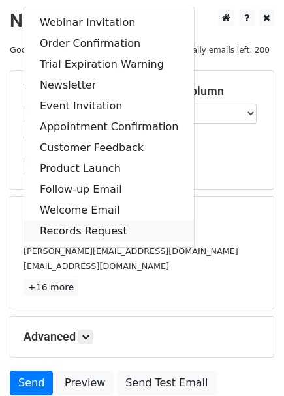 This screenshot has height=396, width=284. Describe the element at coordinates (109, 65) in the screenshot. I see `a: Trial Expiration Warning` at that location.